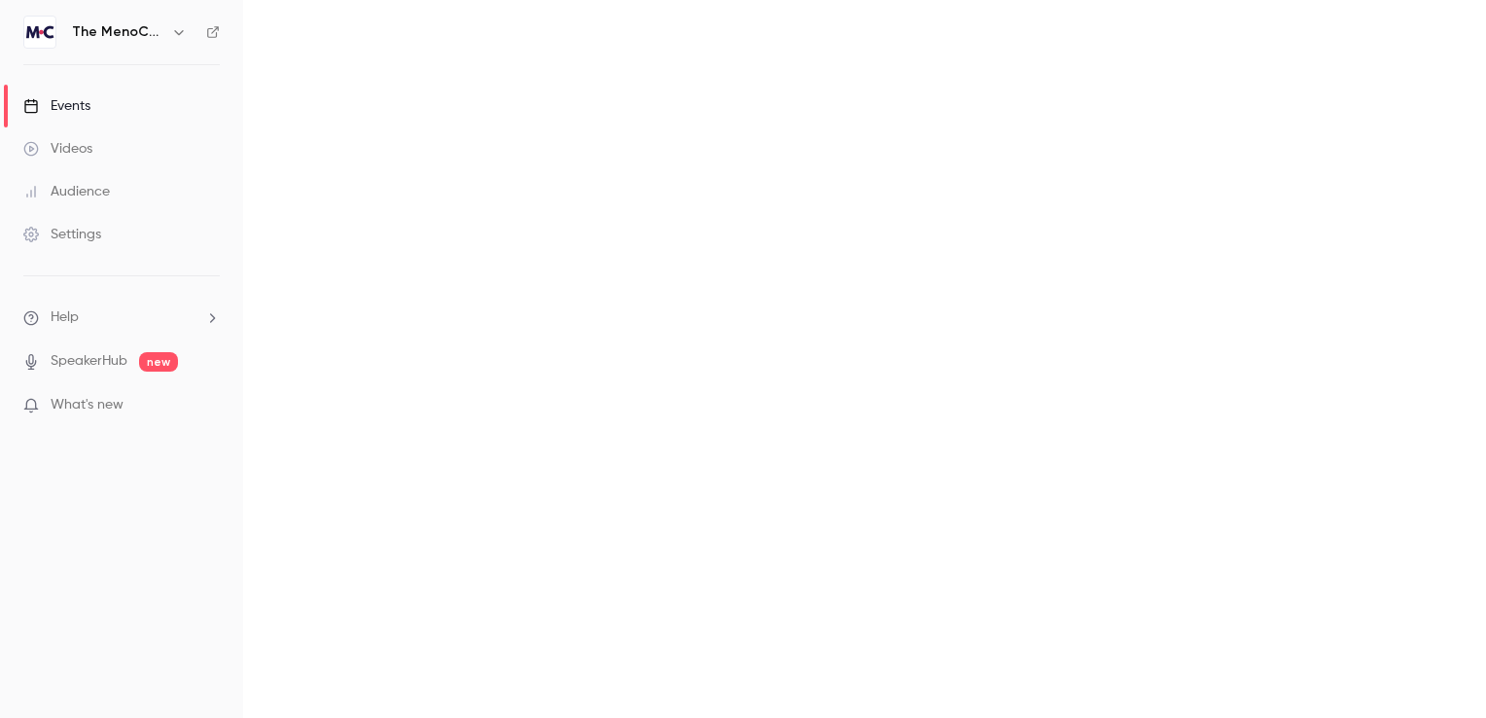 The image size is (1486, 718). I want to click on span: Help, so click(64, 317).